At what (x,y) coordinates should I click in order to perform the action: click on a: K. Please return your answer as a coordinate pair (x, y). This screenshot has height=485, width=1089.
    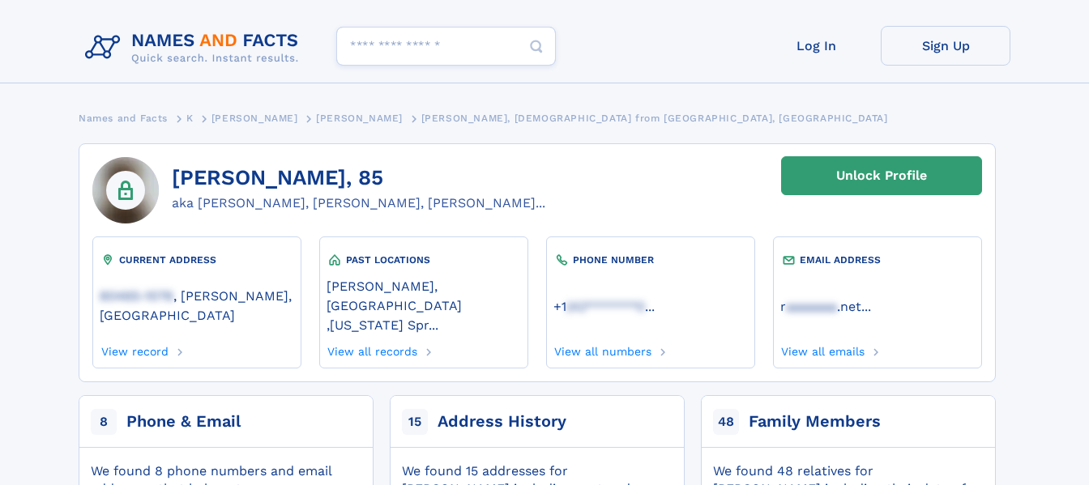
    Looking at the image, I should click on (190, 117).